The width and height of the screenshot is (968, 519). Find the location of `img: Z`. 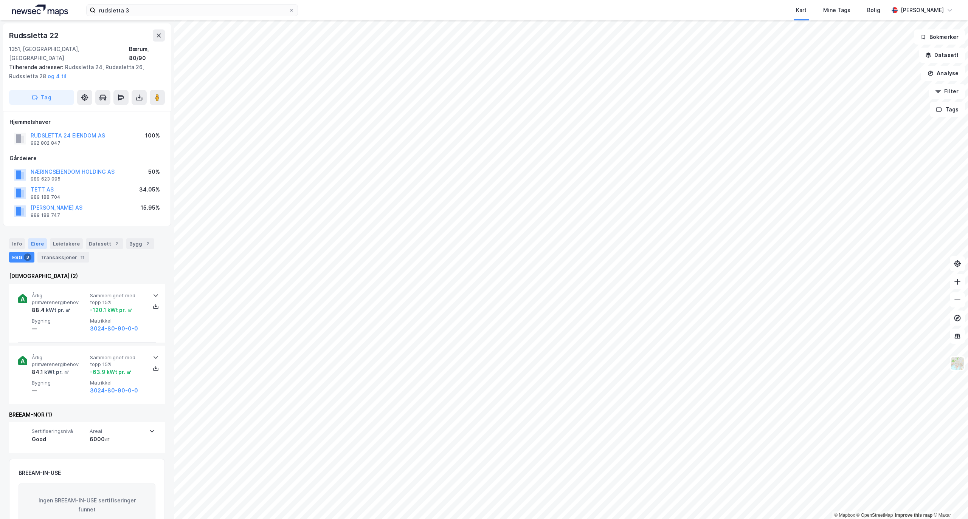

img: Z is located at coordinates (957, 364).